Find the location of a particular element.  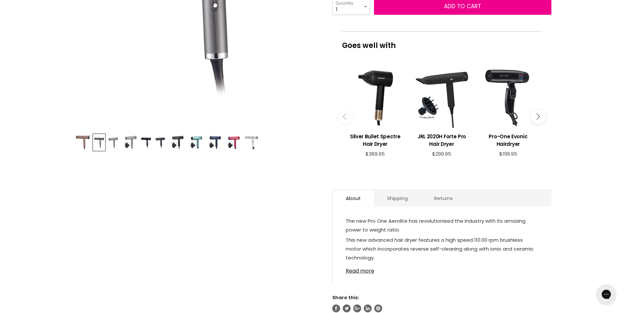

span: Share this: is located at coordinates (345, 298).